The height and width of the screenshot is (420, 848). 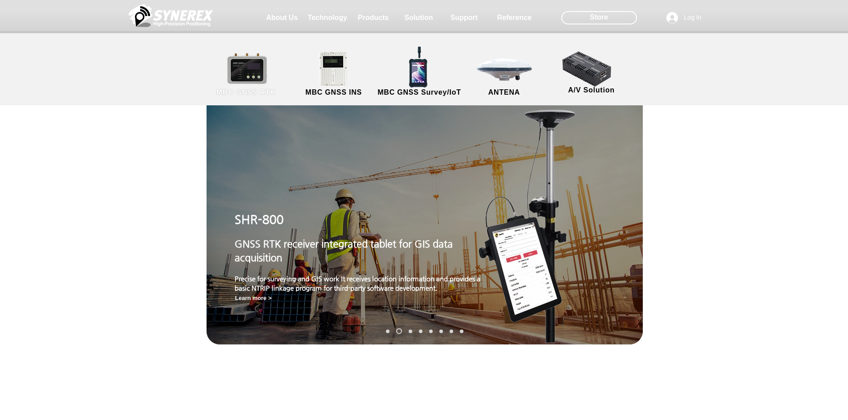 What do you see at coordinates (334, 74) in the screenshot?
I see `a: MBC GNSS INS` at bounding box center [334, 74].